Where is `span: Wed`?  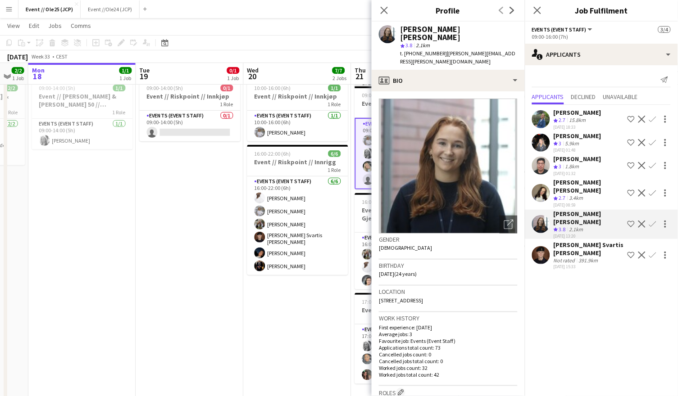 span: Wed is located at coordinates (253, 70).